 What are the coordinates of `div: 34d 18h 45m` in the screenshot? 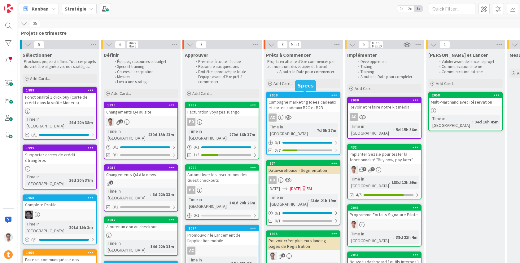 It's located at (486, 122).